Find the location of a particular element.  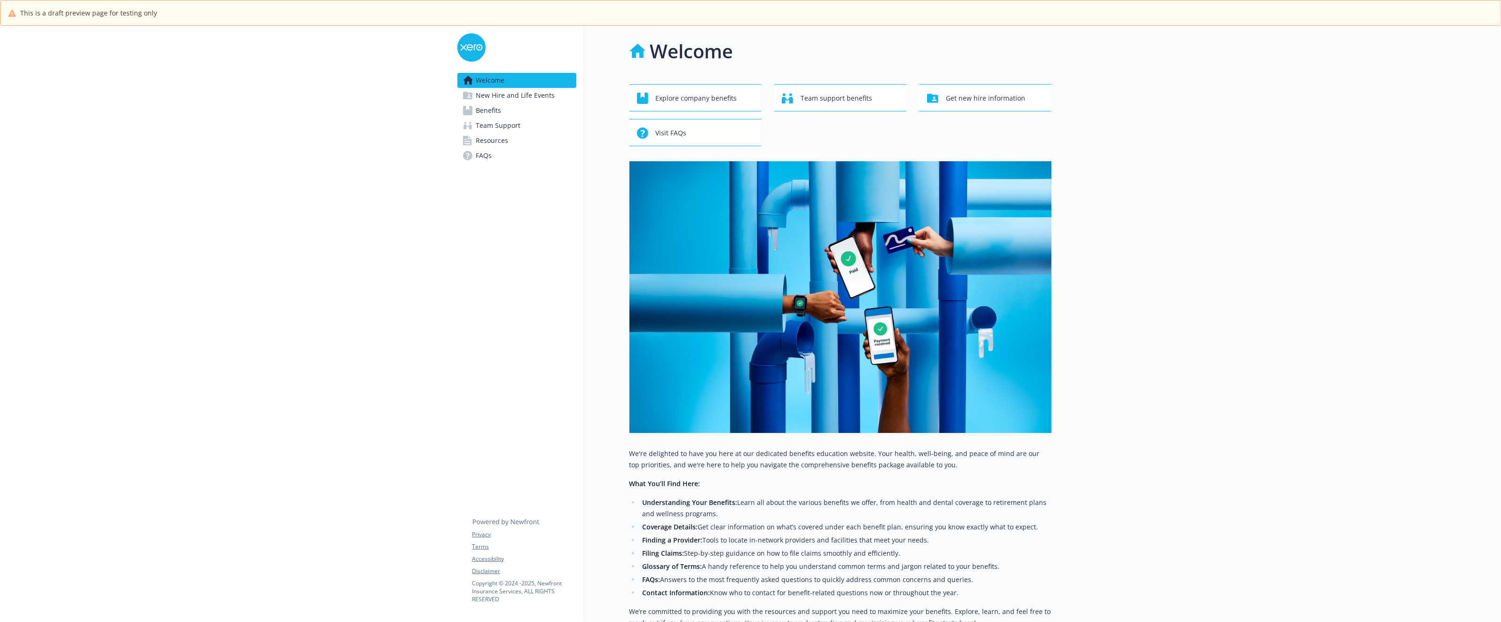

span: Team Support is located at coordinates (498, 126).